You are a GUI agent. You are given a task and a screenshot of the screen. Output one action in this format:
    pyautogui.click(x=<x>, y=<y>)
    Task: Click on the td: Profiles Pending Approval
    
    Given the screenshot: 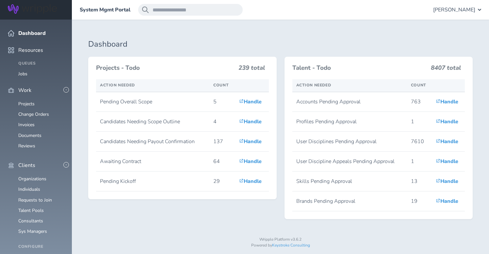 What is the action you would take?
    pyautogui.click(x=349, y=122)
    